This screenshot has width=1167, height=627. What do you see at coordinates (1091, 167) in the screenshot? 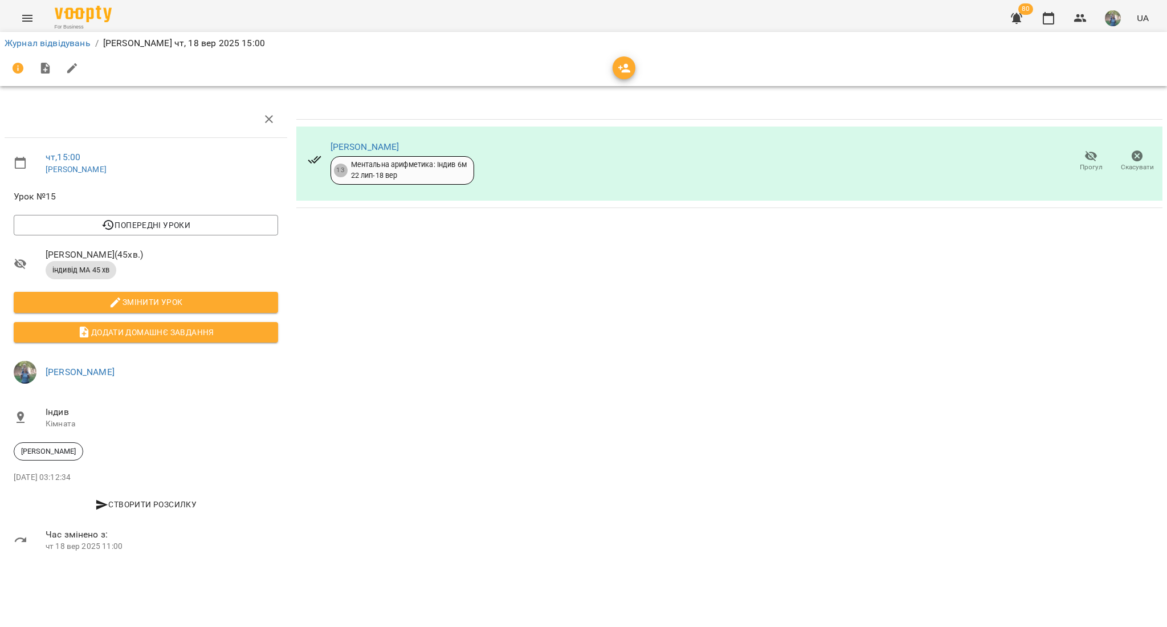
I see `span: Прогул` at bounding box center [1091, 167].